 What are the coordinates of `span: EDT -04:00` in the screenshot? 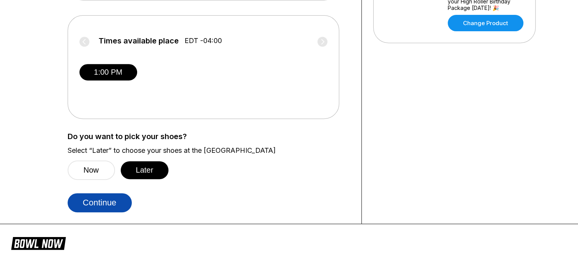 It's located at (203, 41).